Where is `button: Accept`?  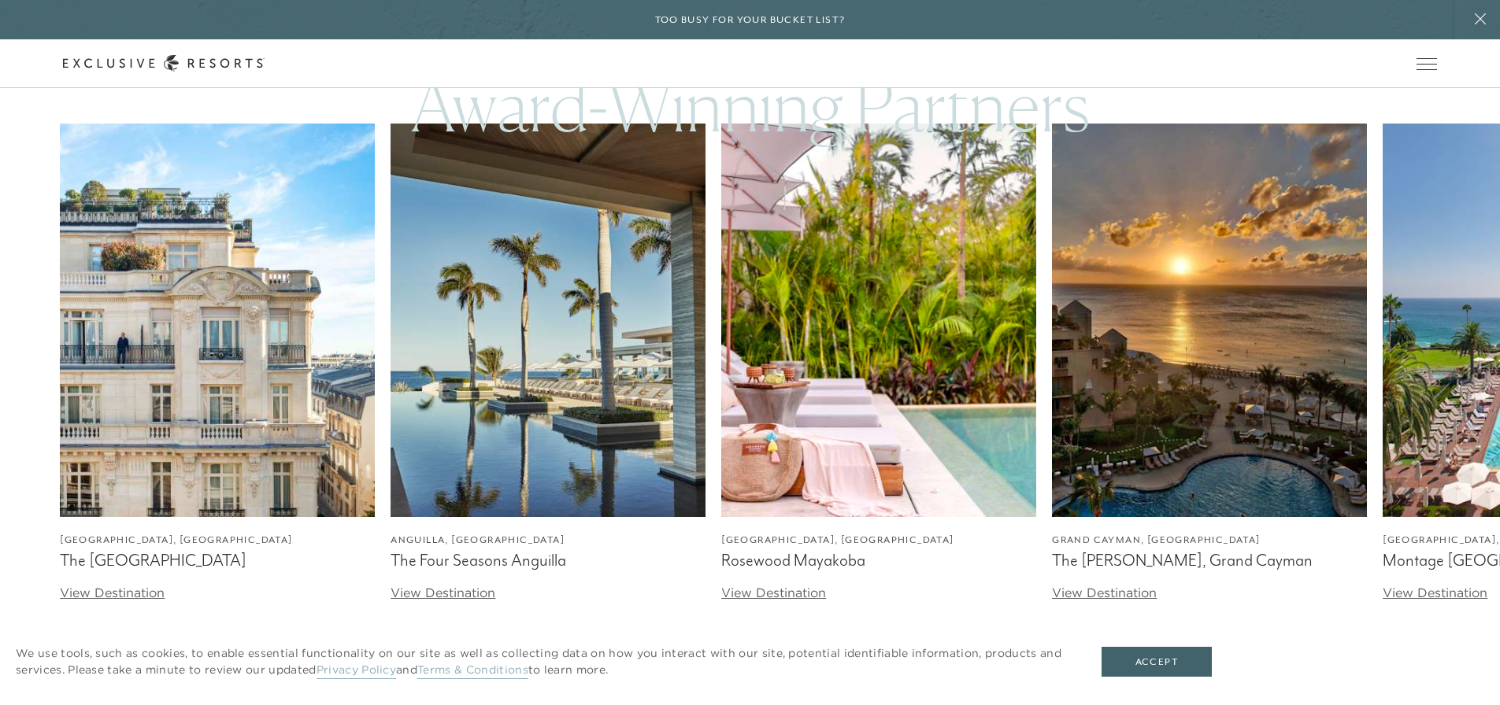
button: Accept is located at coordinates (1157, 662).